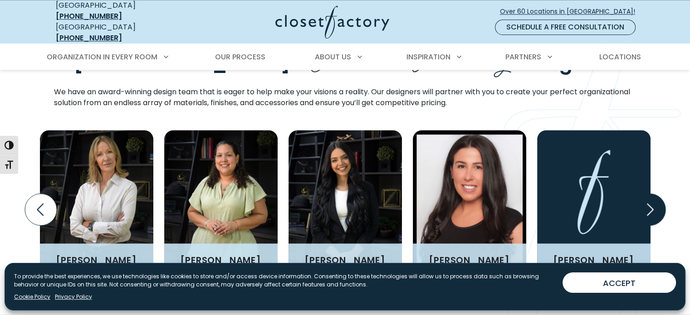 Image resolution: width=690 pixels, height=315 pixels. Describe the element at coordinates (97, 210) in the screenshot. I see `img: Sallie Adams closet fcatory employeee` at that location.